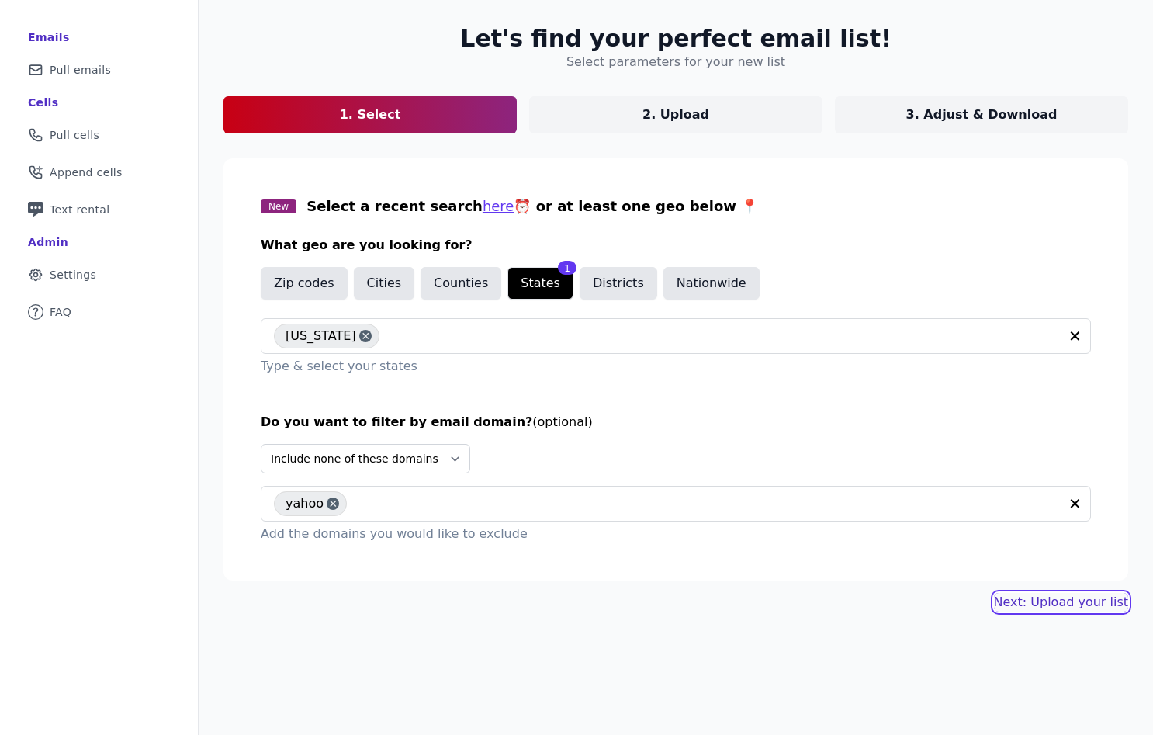  What do you see at coordinates (532, 206) in the screenshot?
I see `span: Select a recent search ⏰ or at least one geo below 📍` at bounding box center [532, 206].